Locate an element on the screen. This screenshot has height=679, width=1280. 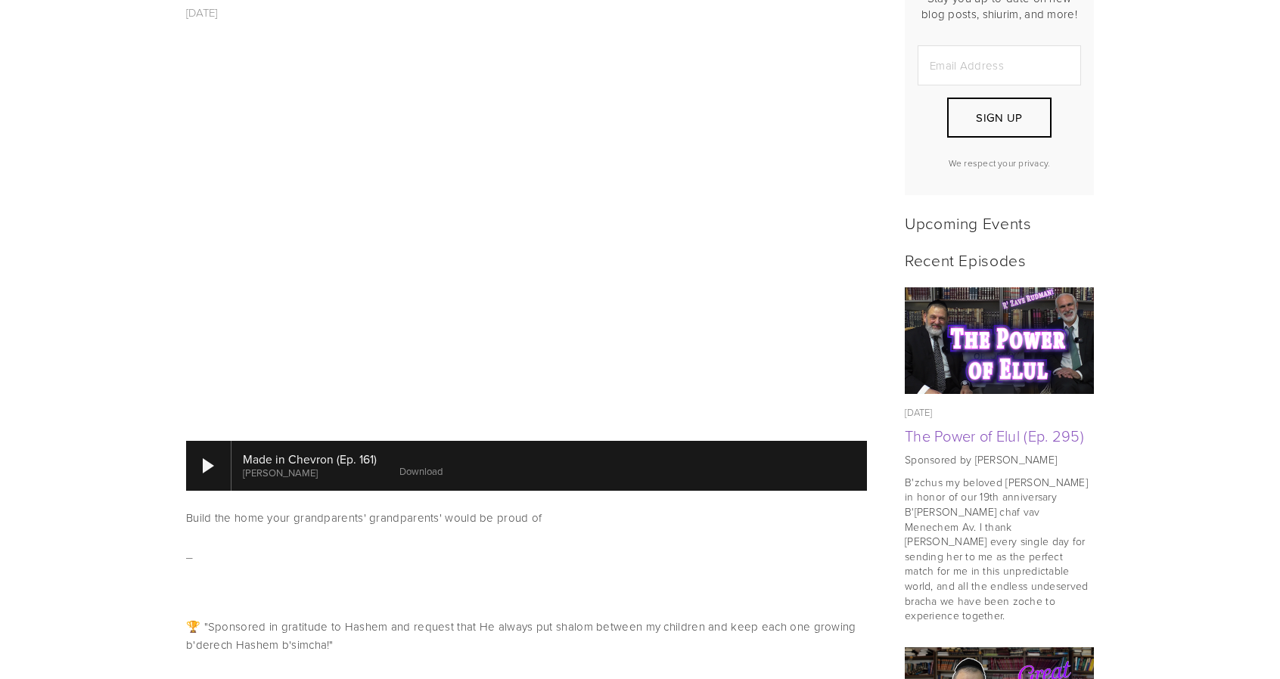
span: Sign Up is located at coordinates (998, 117).